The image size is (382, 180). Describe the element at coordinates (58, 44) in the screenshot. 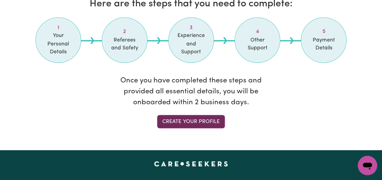

I see `span: Your Personal Details` at that location.